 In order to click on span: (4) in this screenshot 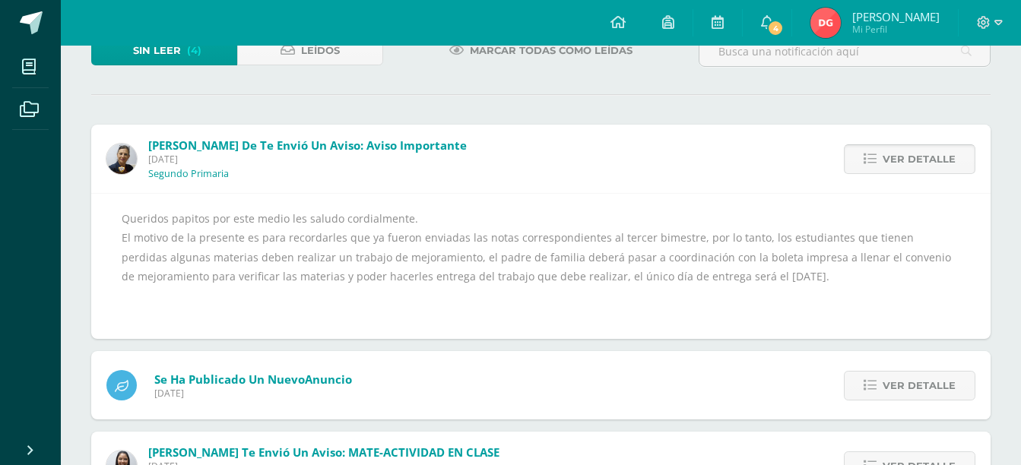, I will do `click(194, 50)`.